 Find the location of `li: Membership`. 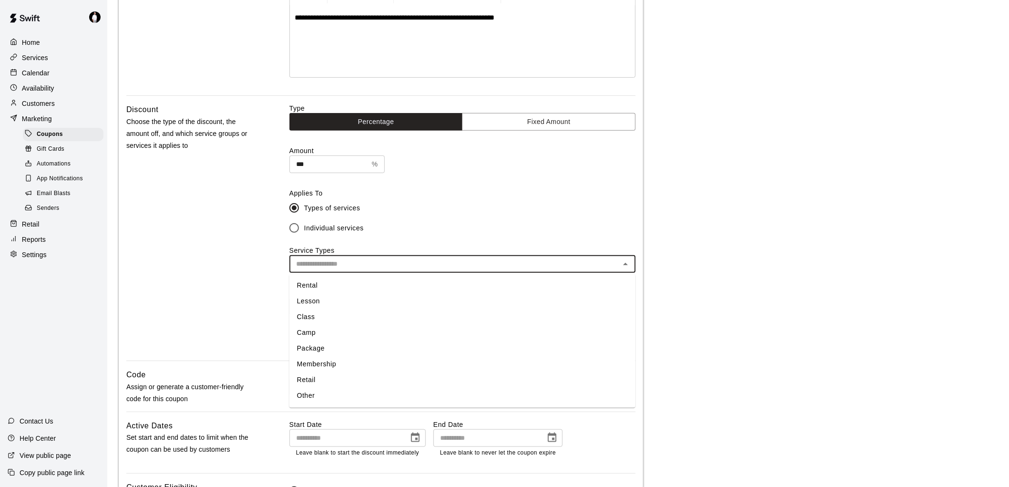

li: Membership is located at coordinates (463, 364).